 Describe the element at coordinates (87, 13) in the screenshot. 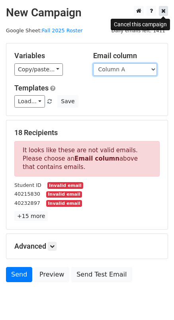

I see `h2: New Campaign` at that location.